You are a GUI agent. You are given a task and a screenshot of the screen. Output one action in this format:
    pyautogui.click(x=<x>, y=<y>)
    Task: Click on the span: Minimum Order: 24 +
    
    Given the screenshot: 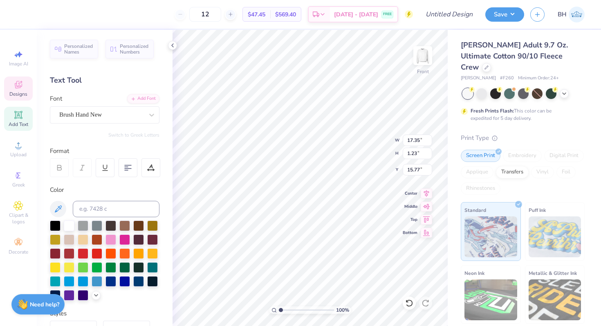 What is the action you would take?
    pyautogui.click(x=538, y=78)
    